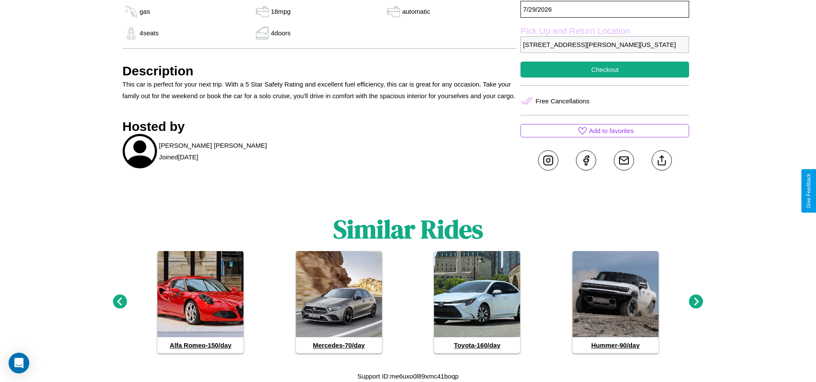 Image resolution: width=816 pixels, height=382 pixels. I want to click on p: 7 / 29 / 2026, so click(605, 9).